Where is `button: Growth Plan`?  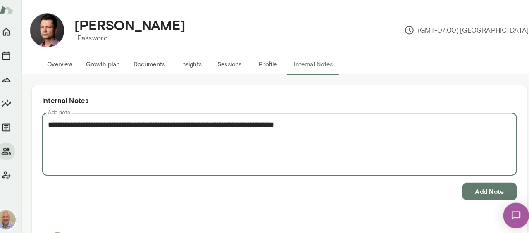 button: Growth Plan is located at coordinates (15, 81).